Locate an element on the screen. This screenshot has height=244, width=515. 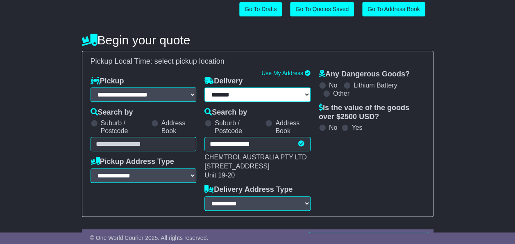
h4: Begin your quote is located at coordinates (258, 40).